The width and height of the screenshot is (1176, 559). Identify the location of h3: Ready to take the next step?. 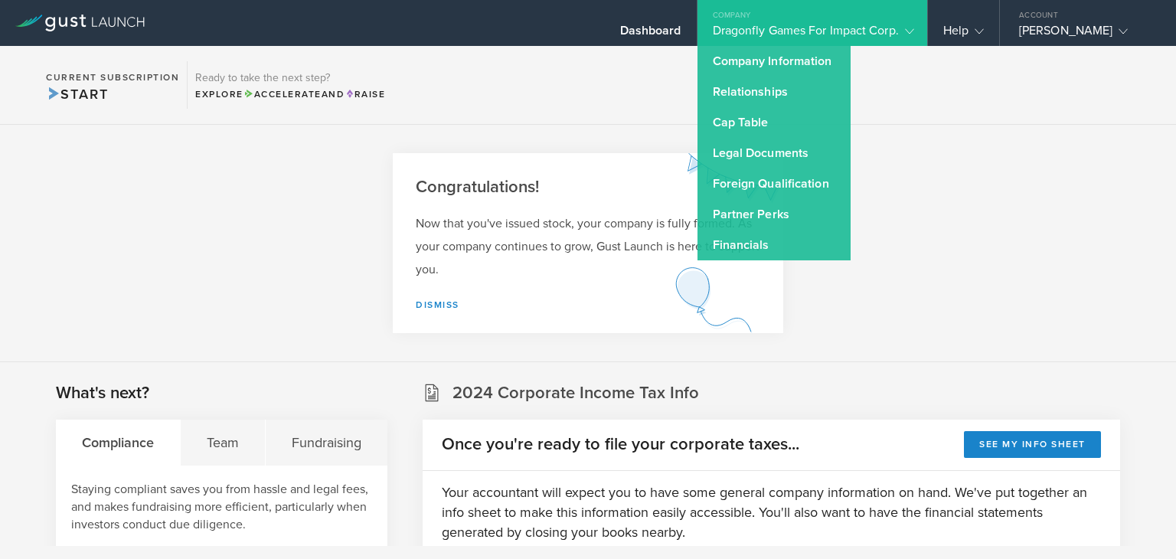
(290, 78).